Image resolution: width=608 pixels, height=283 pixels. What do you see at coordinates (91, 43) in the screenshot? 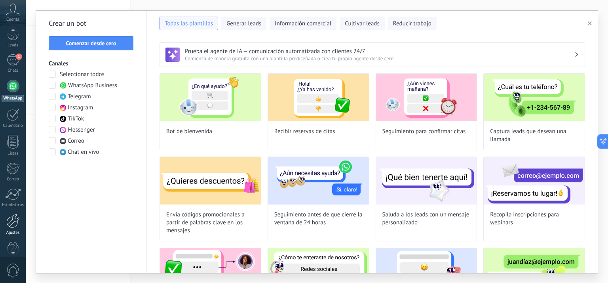
I see `span: Comenzar desde cero` at bounding box center [91, 43].